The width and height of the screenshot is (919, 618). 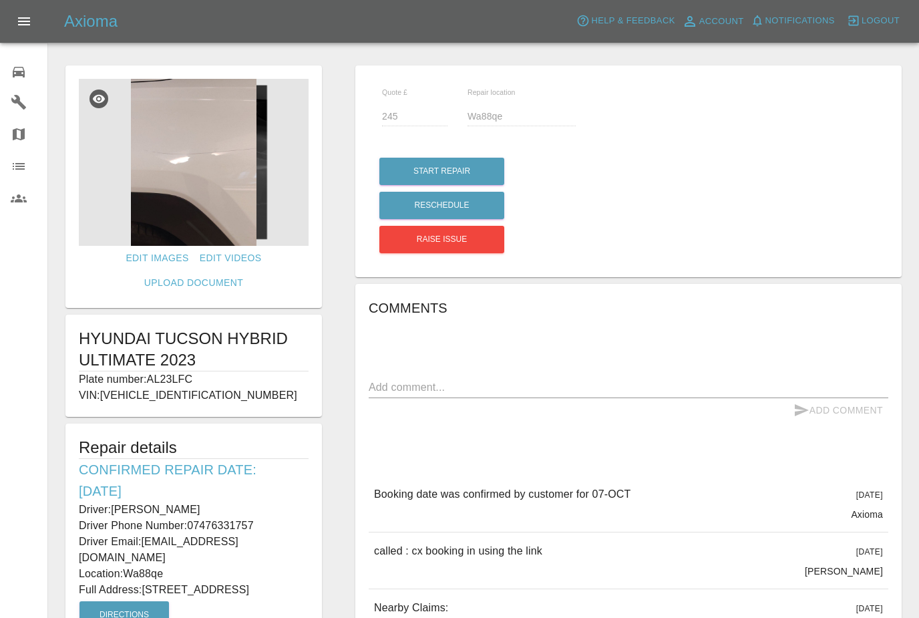 I want to click on button: Logout, so click(x=873, y=21).